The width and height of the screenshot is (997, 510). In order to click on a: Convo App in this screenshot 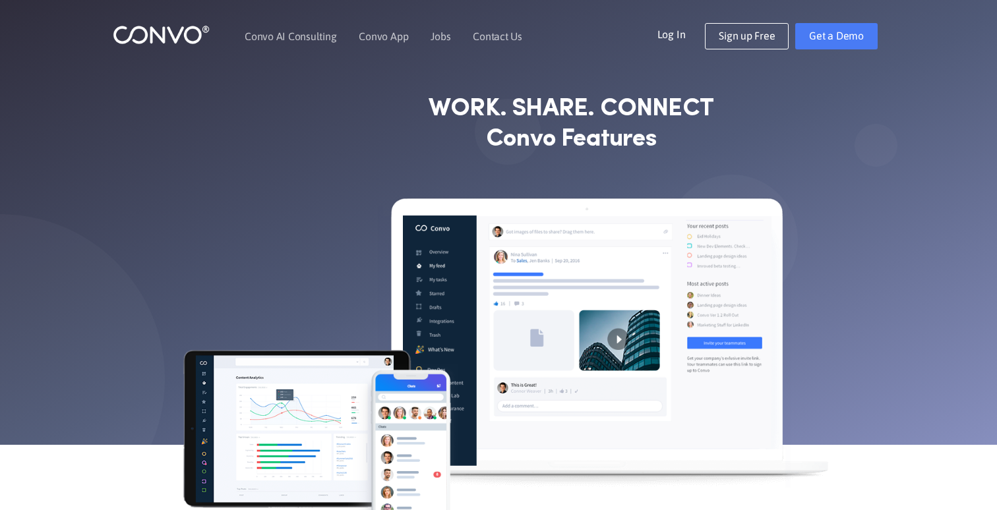, I will do `click(383, 36)`.